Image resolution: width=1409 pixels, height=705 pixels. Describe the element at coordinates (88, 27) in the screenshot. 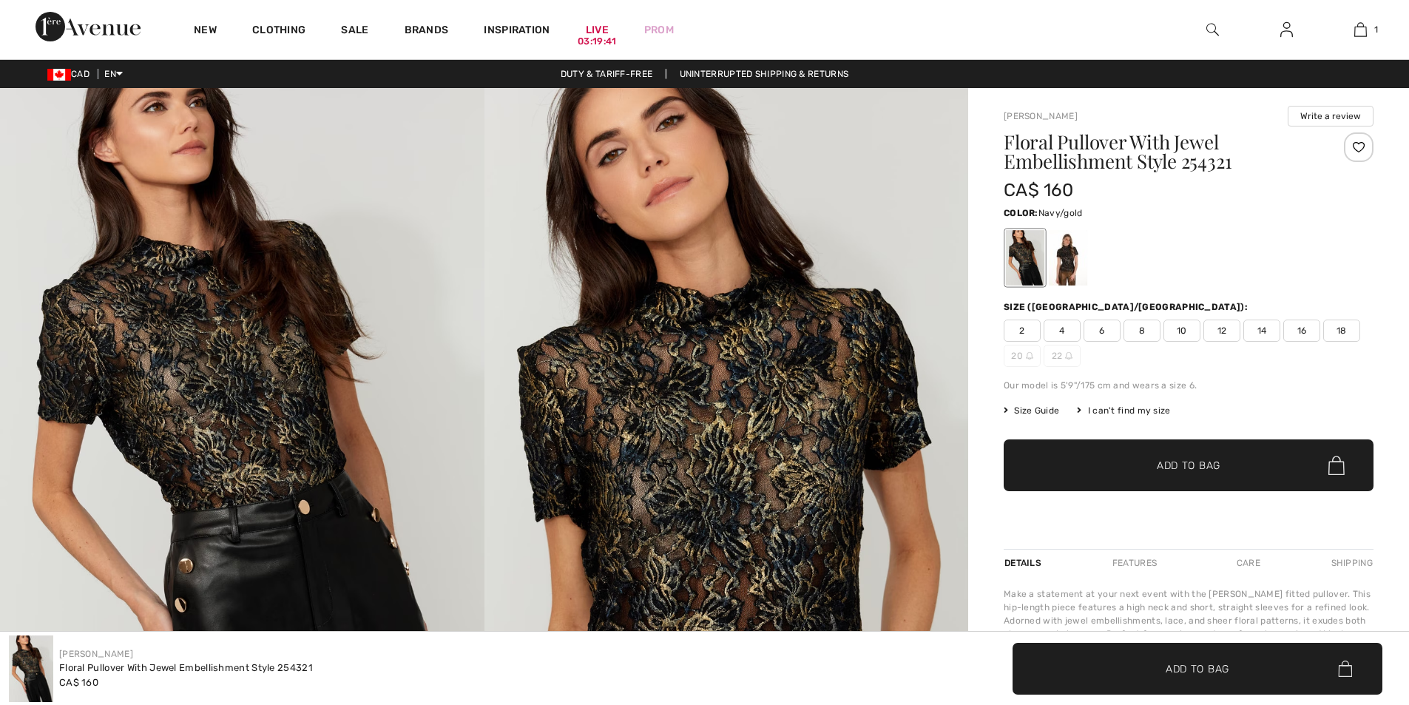

I see `a: 1ère Avenue` at that location.